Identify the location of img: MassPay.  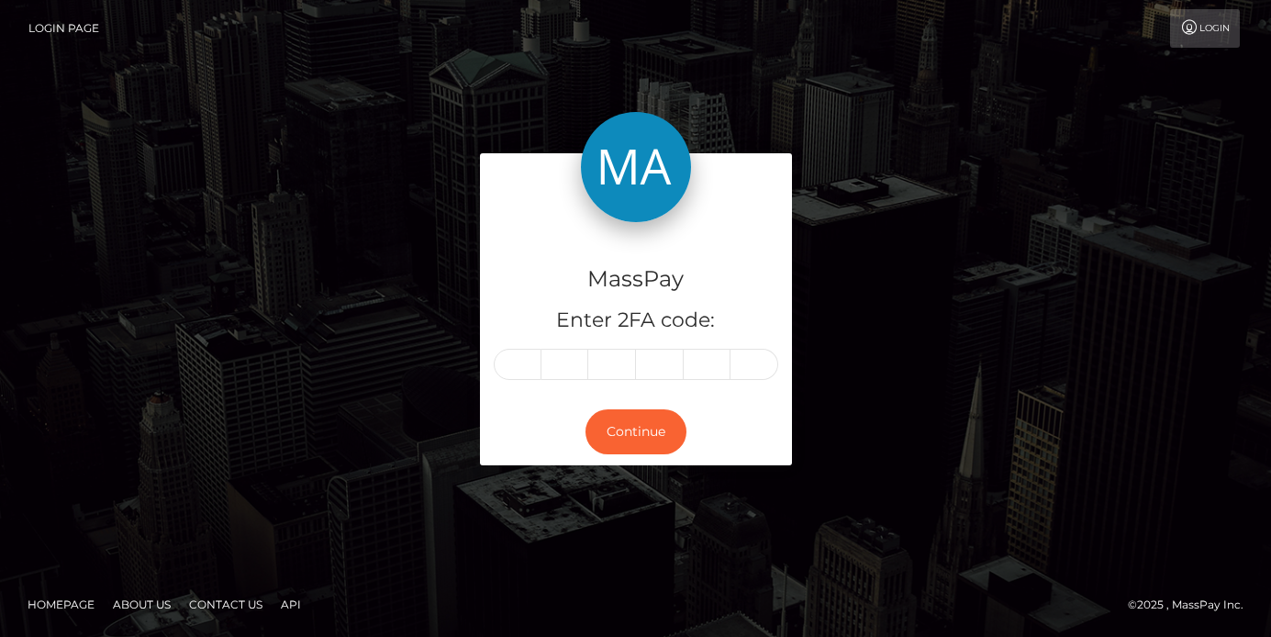
(636, 167).